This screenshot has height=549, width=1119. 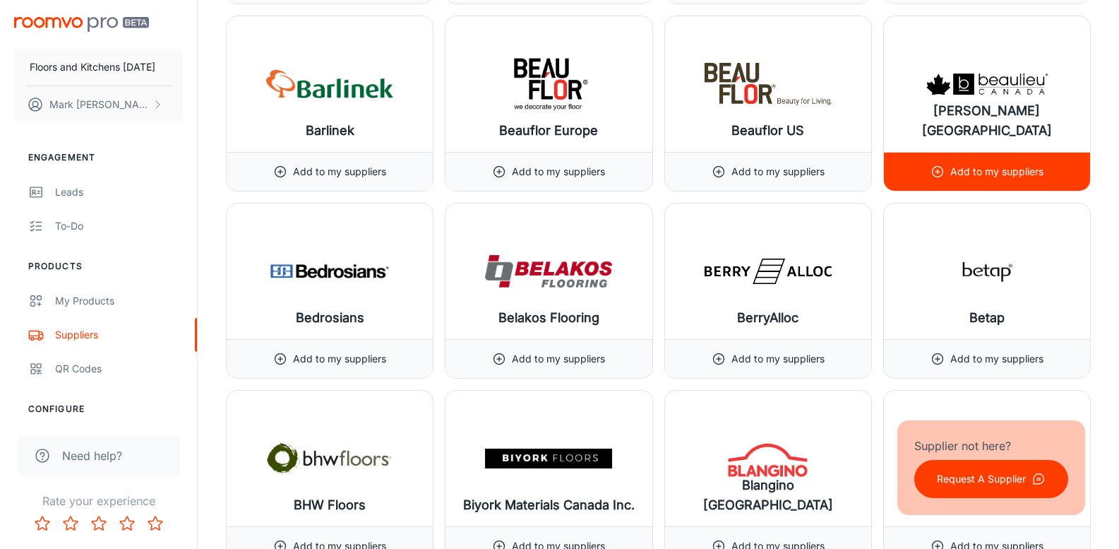 What do you see at coordinates (81, 24) in the screenshot?
I see `img: Roomvo PRO Beta` at bounding box center [81, 24].